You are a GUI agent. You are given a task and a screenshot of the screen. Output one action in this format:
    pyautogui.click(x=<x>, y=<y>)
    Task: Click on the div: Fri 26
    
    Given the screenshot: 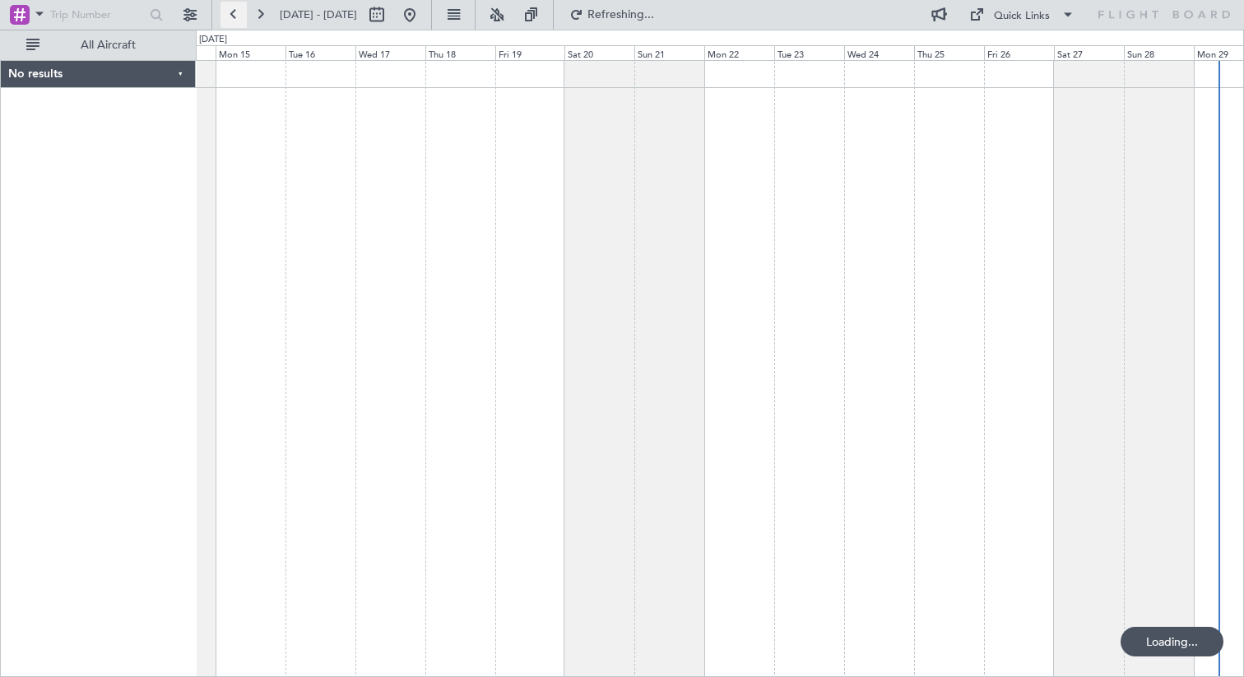 What is the action you would take?
    pyautogui.click(x=1018, y=53)
    